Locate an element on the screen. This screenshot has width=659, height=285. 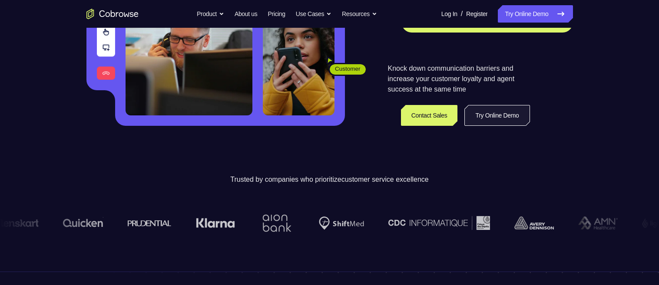
span: customer service excellence is located at coordinates (385, 179).